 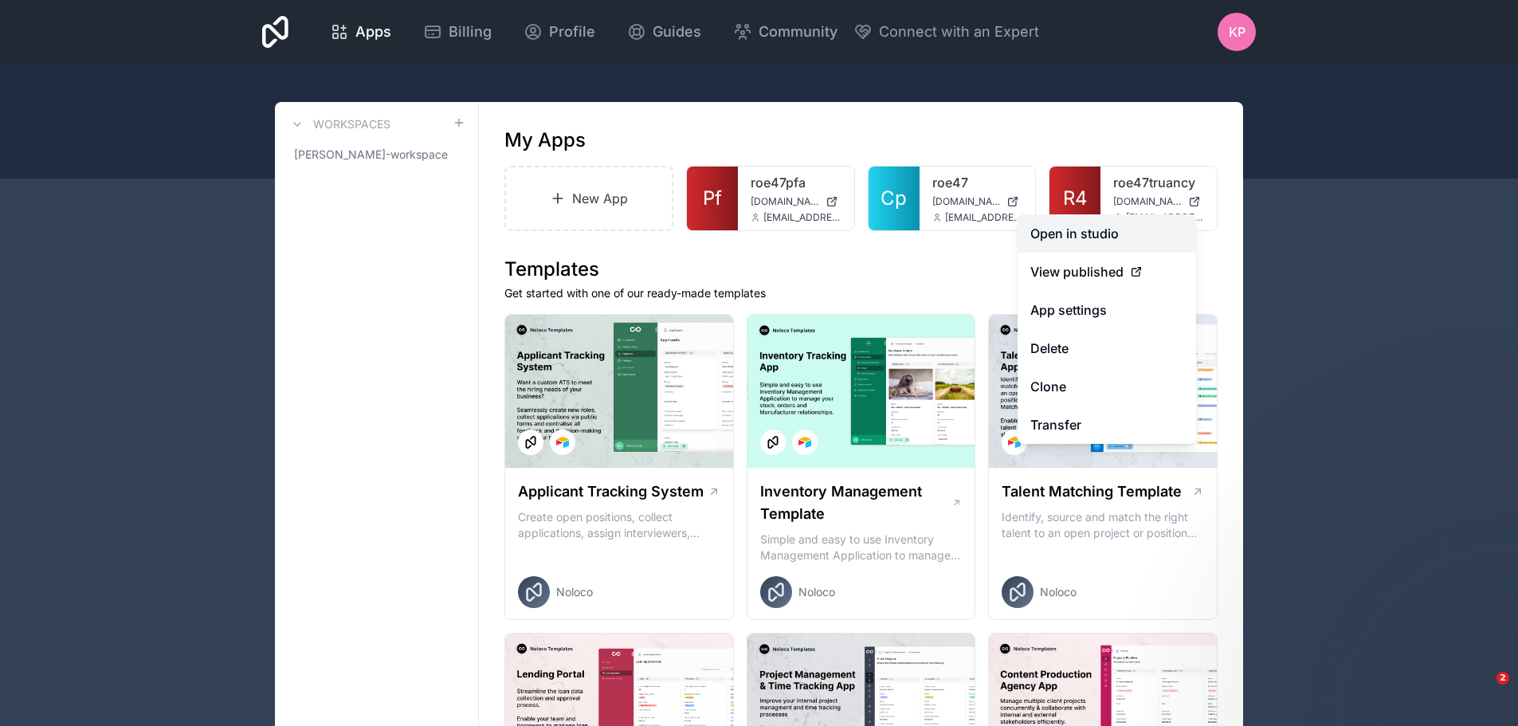 What do you see at coordinates (1107, 386) in the screenshot?
I see `a: Clone` at bounding box center [1107, 386].